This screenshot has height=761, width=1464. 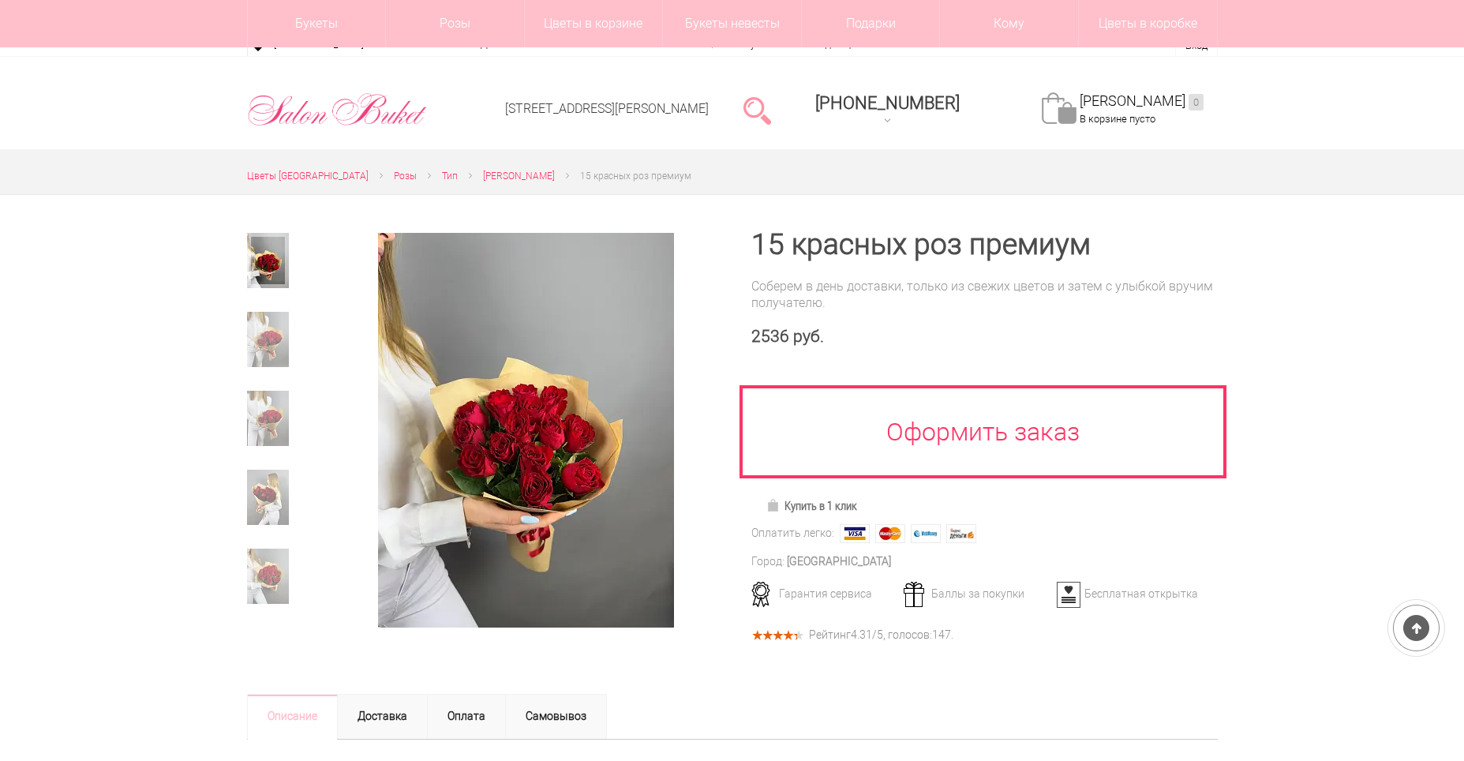 I want to click on span: В корзине пусто, so click(x=1118, y=118).